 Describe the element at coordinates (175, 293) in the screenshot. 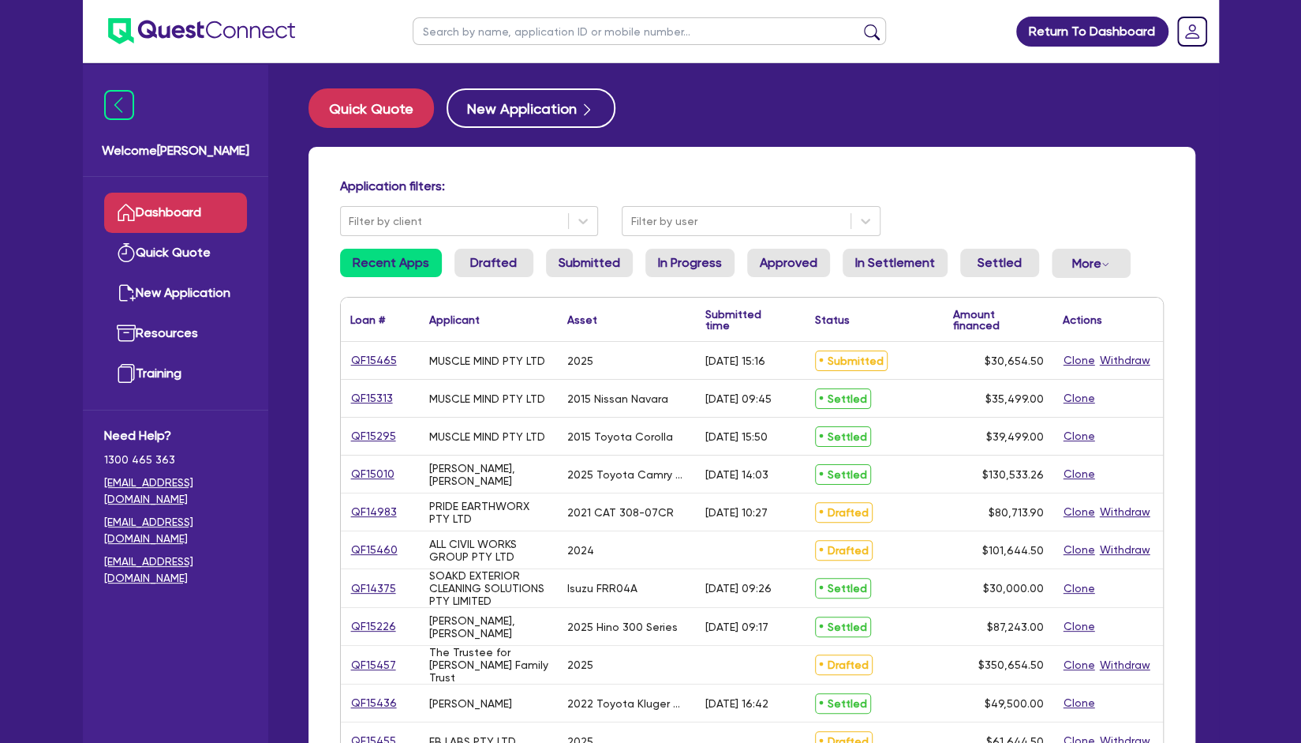

I see `a: New Application` at that location.